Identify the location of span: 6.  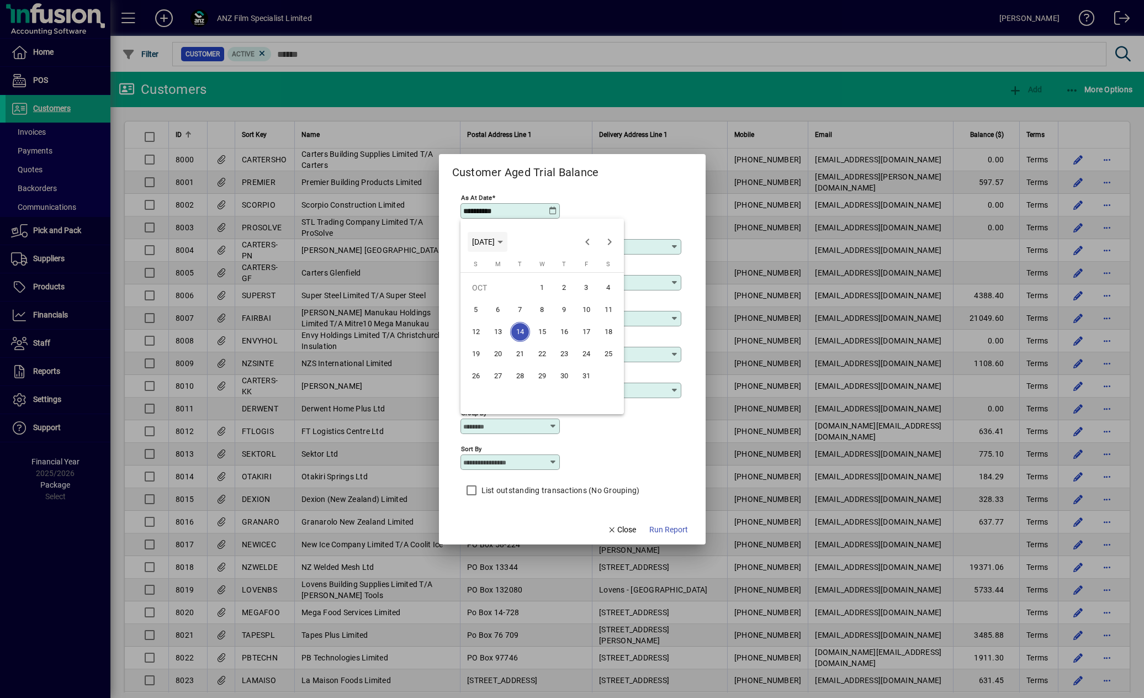
(498, 310).